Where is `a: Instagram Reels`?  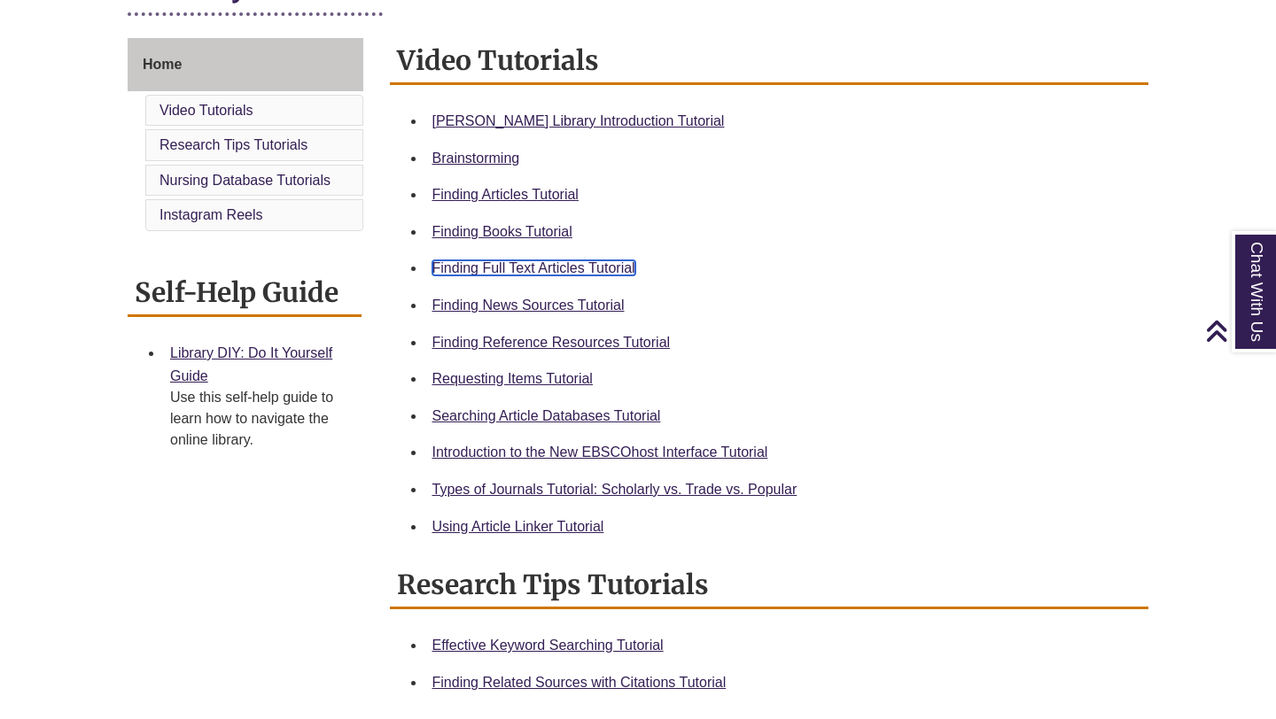 a: Instagram Reels is located at coordinates (211, 214).